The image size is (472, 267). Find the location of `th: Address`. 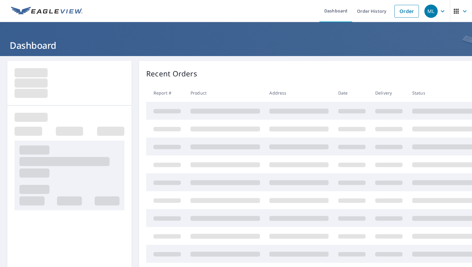

th: Address is located at coordinates (299, 93).